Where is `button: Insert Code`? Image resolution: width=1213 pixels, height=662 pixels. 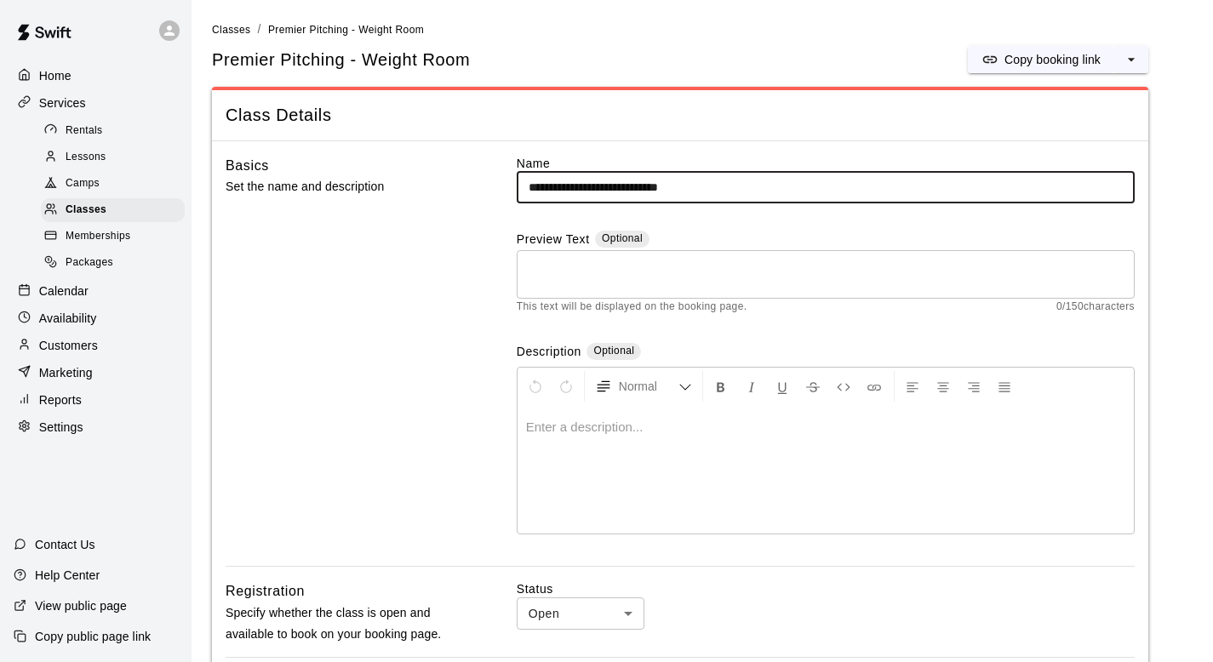 button: Insert Code is located at coordinates (844, 386).